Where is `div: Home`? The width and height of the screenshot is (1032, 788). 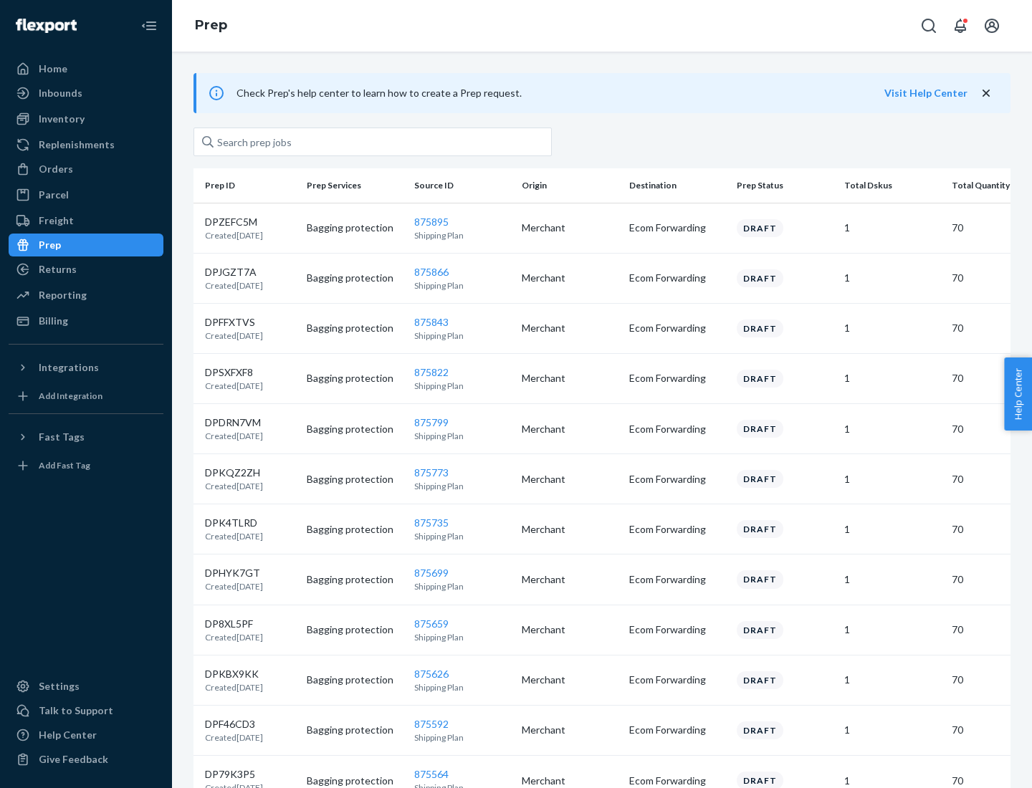 div: Home is located at coordinates (53, 69).